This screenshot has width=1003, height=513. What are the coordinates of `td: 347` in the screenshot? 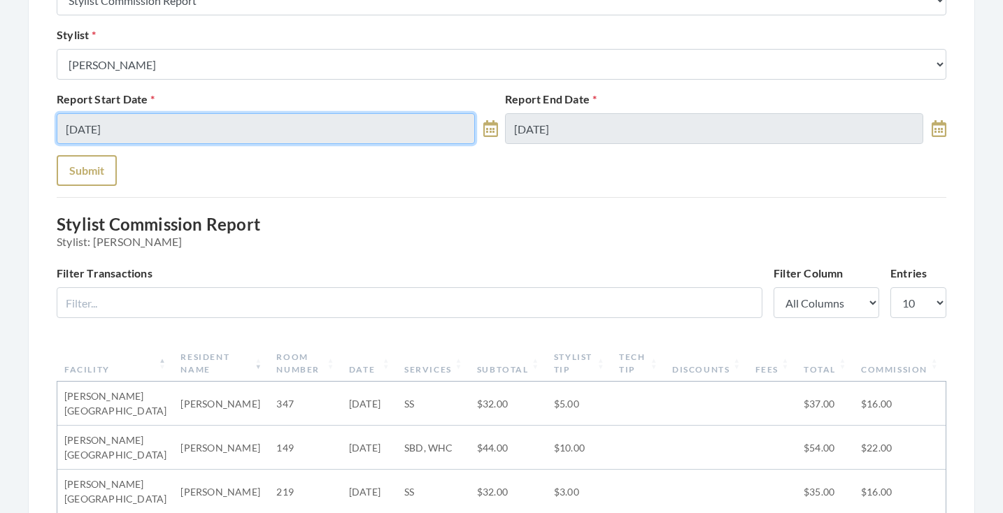 It's located at (305, 404).